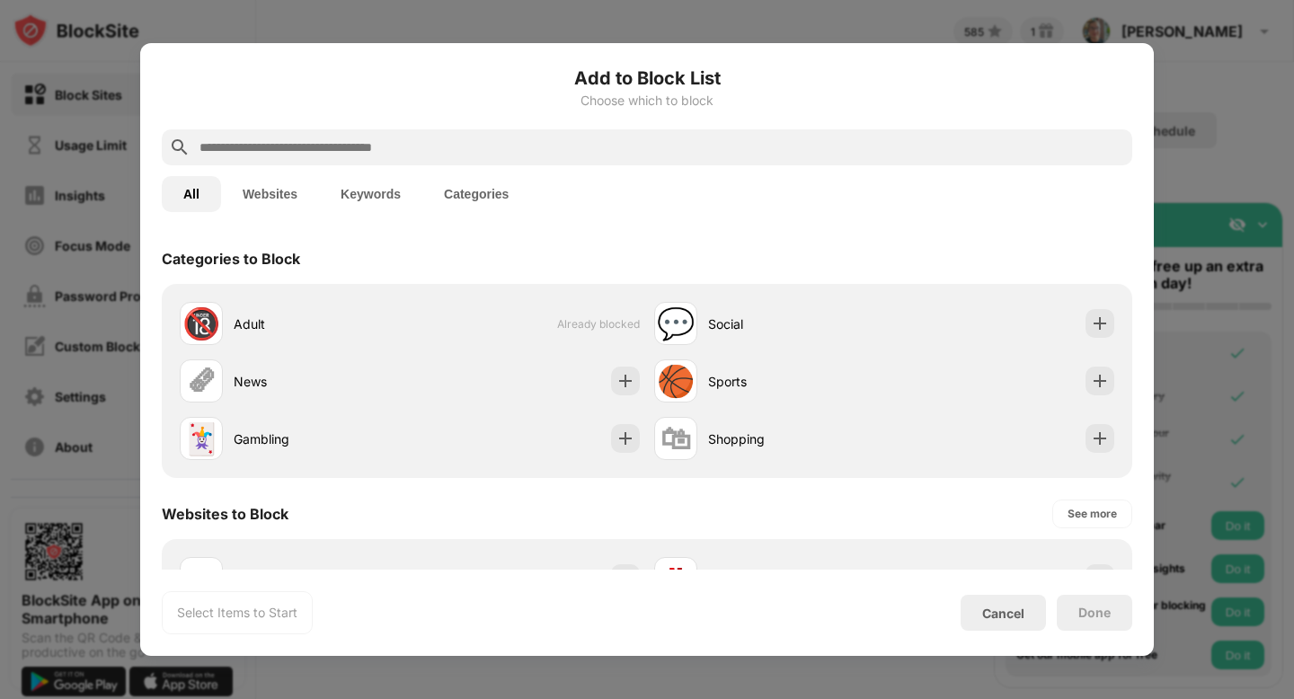 The width and height of the screenshot is (1294, 699). I want to click on div: See more, so click(1092, 514).